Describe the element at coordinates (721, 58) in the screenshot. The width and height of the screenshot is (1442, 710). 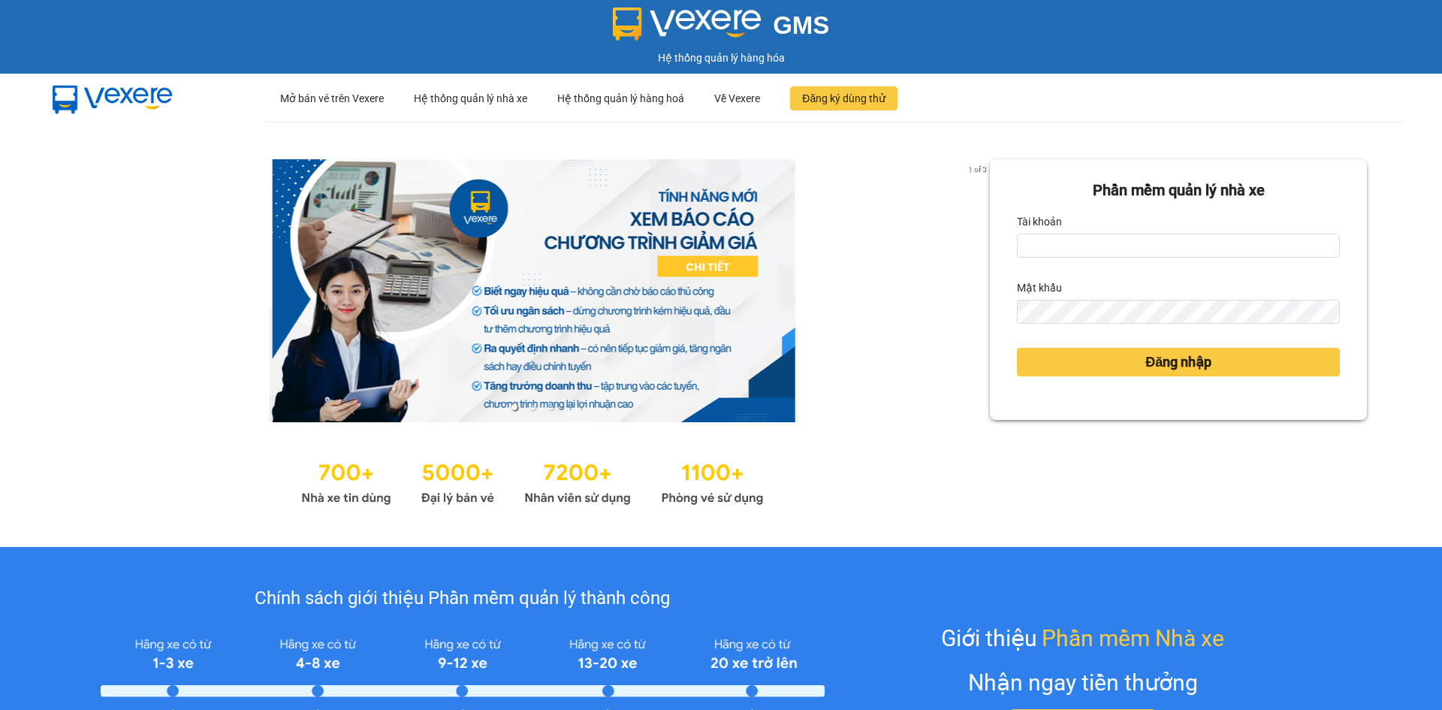
I see `div: Hệ thống quản lý hàng hóa` at that location.